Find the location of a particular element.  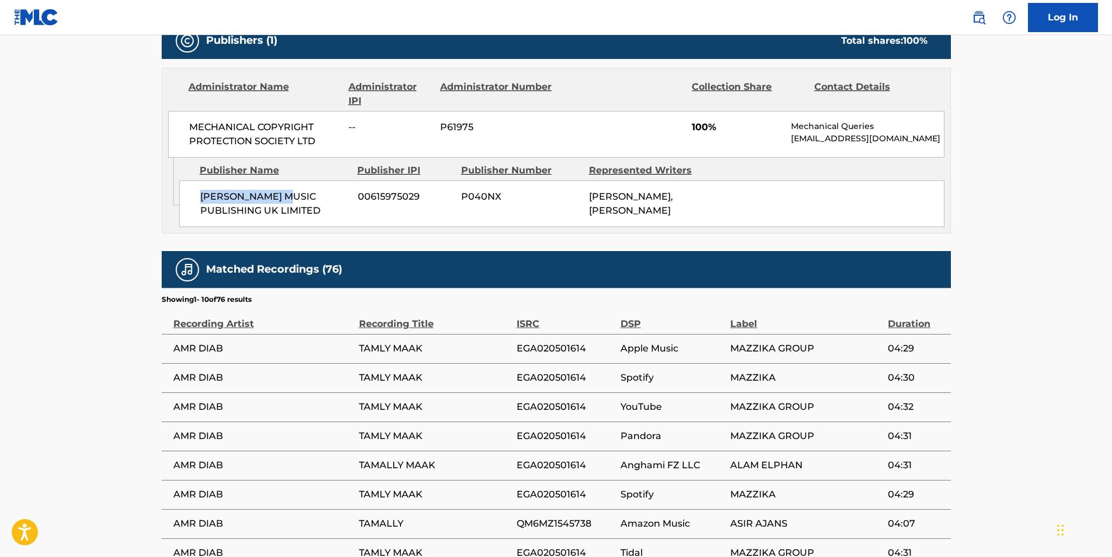

span: 100% is located at coordinates (737, 127).